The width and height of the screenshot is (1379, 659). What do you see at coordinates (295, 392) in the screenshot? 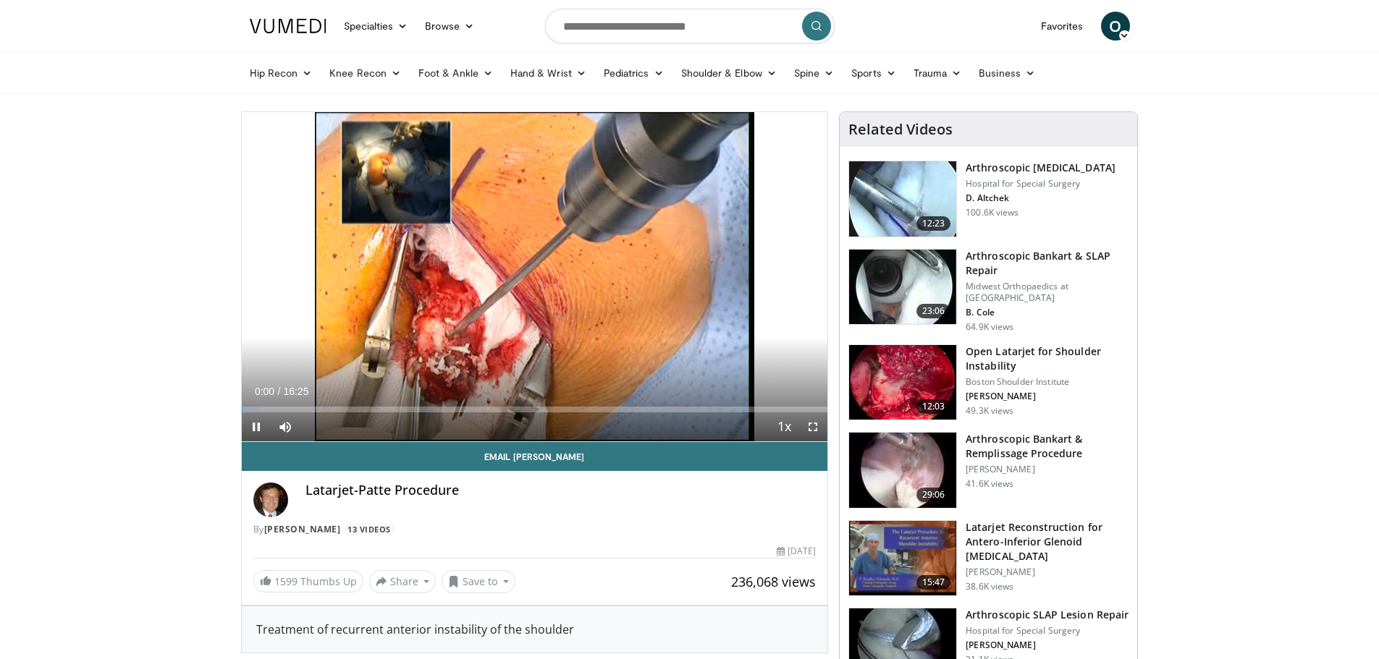
I see `span: 16:25` at bounding box center [295, 392].